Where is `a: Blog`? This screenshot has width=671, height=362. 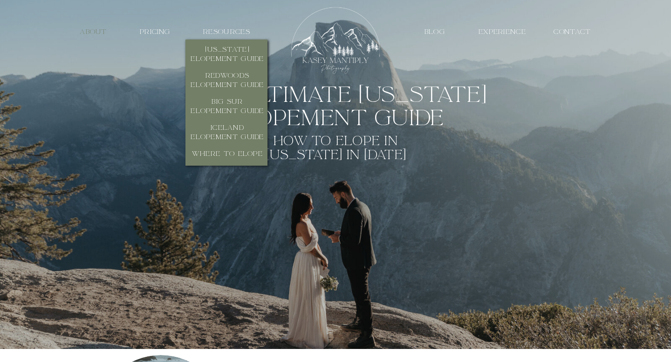
a: Blog is located at coordinates (435, 32).